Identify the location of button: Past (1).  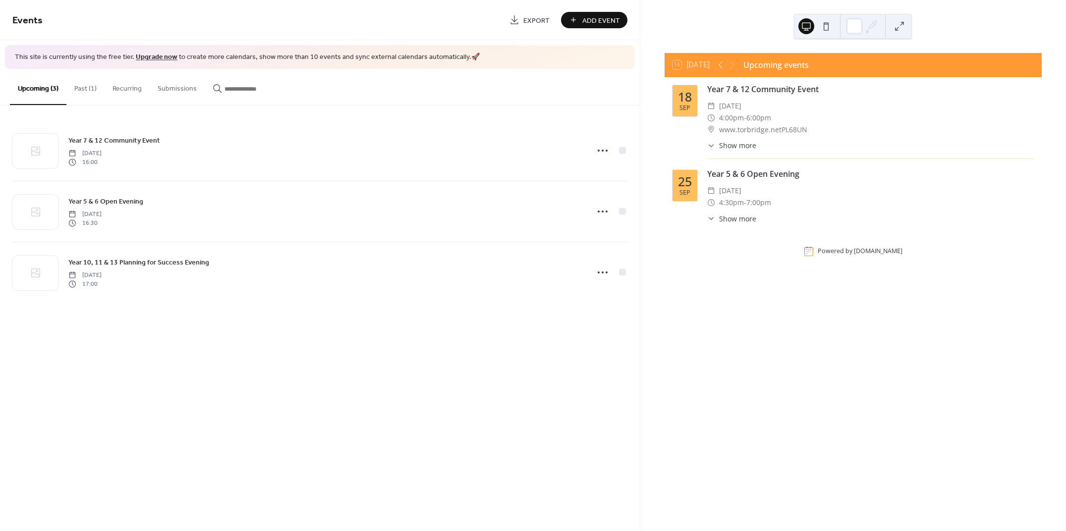
(85, 86).